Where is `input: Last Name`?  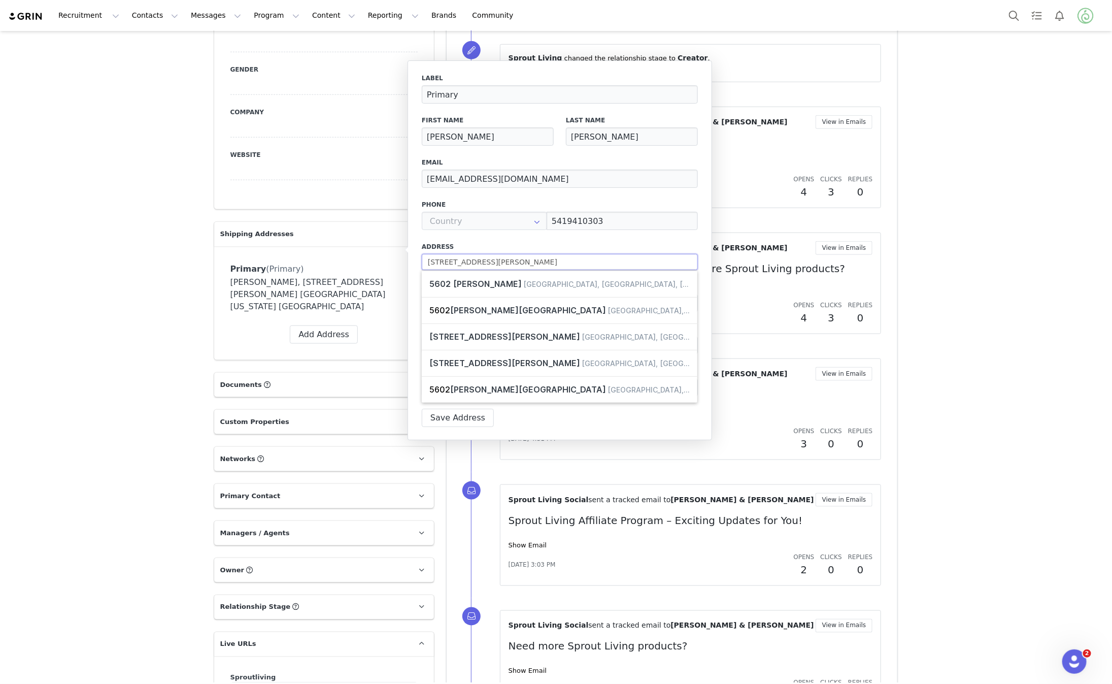 input: Last Name is located at coordinates (632, 137).